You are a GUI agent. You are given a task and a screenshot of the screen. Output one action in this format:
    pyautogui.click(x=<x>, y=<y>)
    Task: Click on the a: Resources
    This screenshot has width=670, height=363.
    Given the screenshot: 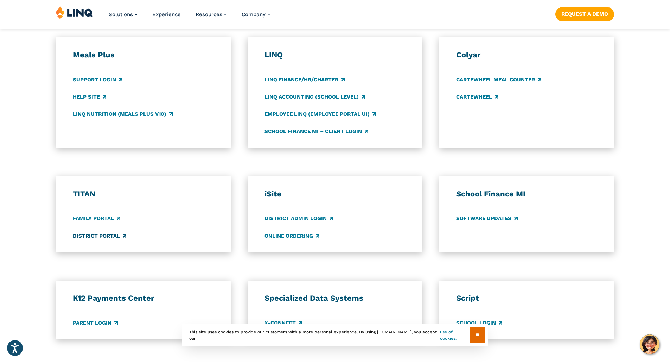 What is the action you would take?
    pyautogui.click(x=211, y=14)
    